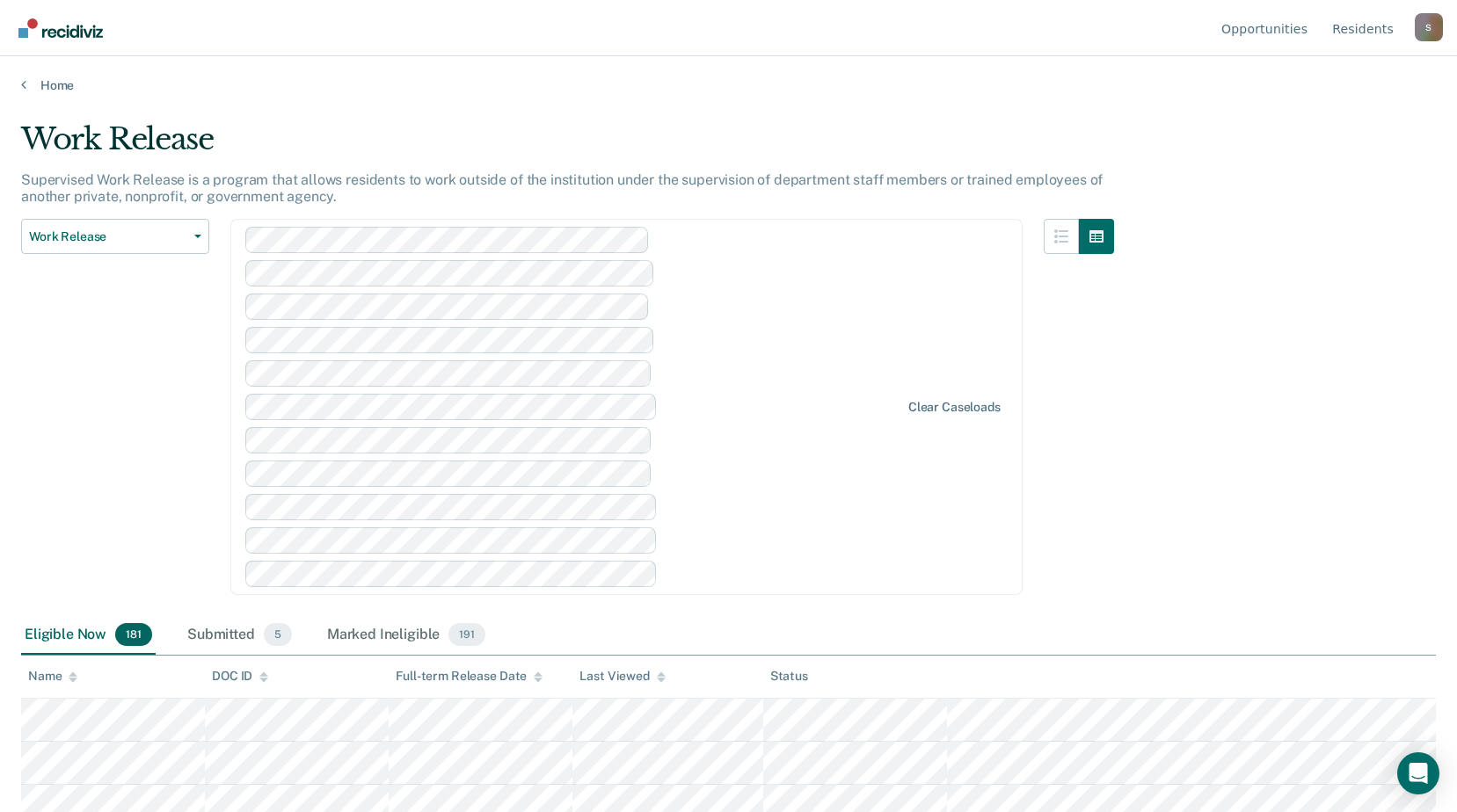  I want to click on span: Work Release, so click(108, 236).